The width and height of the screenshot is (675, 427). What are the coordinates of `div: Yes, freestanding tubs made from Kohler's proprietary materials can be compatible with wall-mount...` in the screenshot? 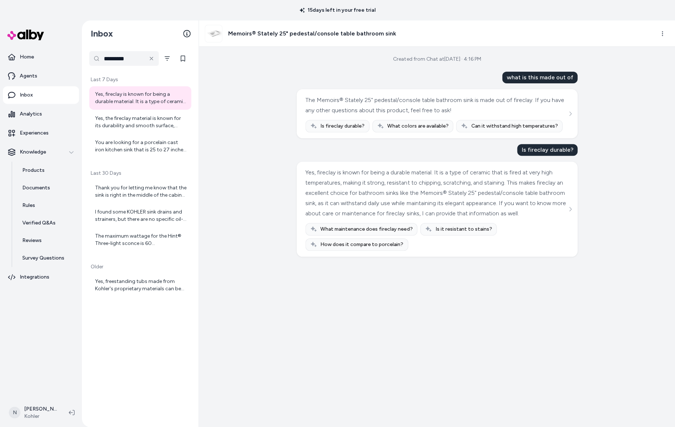 It's located at (141, 285).